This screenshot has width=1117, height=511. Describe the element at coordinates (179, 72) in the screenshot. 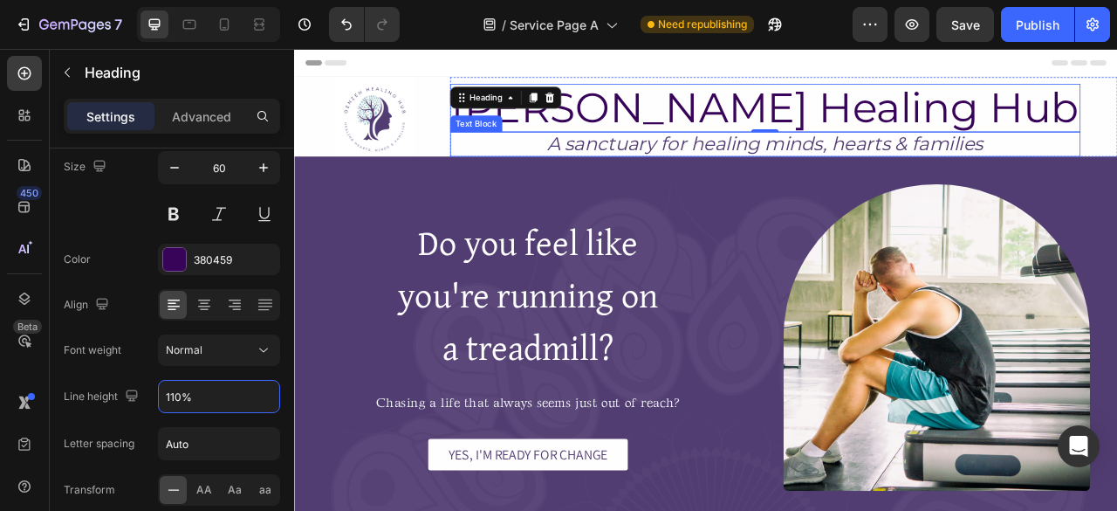

I see `p: Heading` at that location.